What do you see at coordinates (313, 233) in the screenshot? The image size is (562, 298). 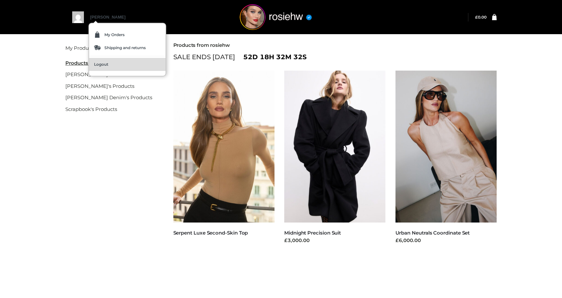 I see `a: Midnight Precision Suit` at bounding box center [313, 233].